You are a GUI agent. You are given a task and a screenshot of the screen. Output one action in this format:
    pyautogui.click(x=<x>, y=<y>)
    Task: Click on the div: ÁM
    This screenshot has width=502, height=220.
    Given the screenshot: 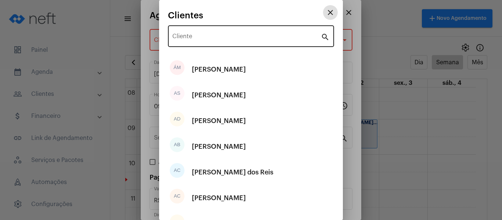 What is the action you would take?
    pyautogui.click(x=177, y=68)
    